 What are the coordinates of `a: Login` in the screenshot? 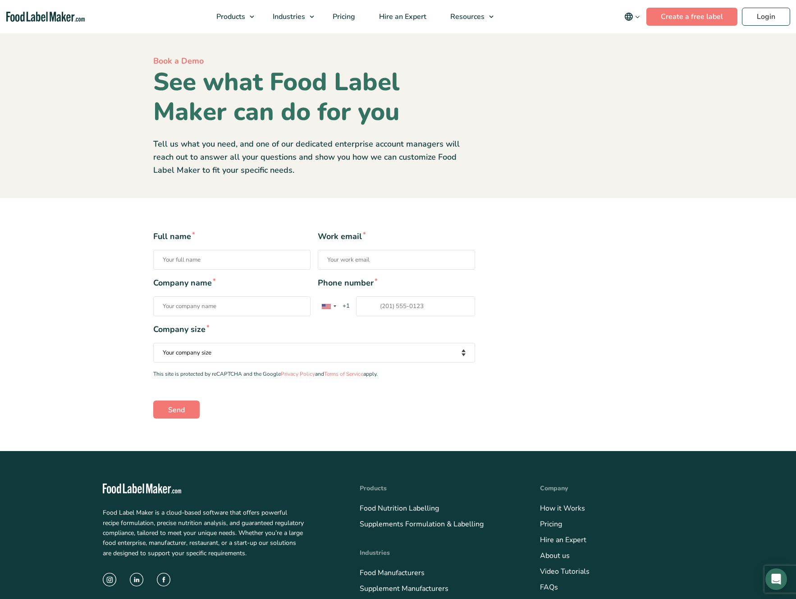 It's located at (766, 17).